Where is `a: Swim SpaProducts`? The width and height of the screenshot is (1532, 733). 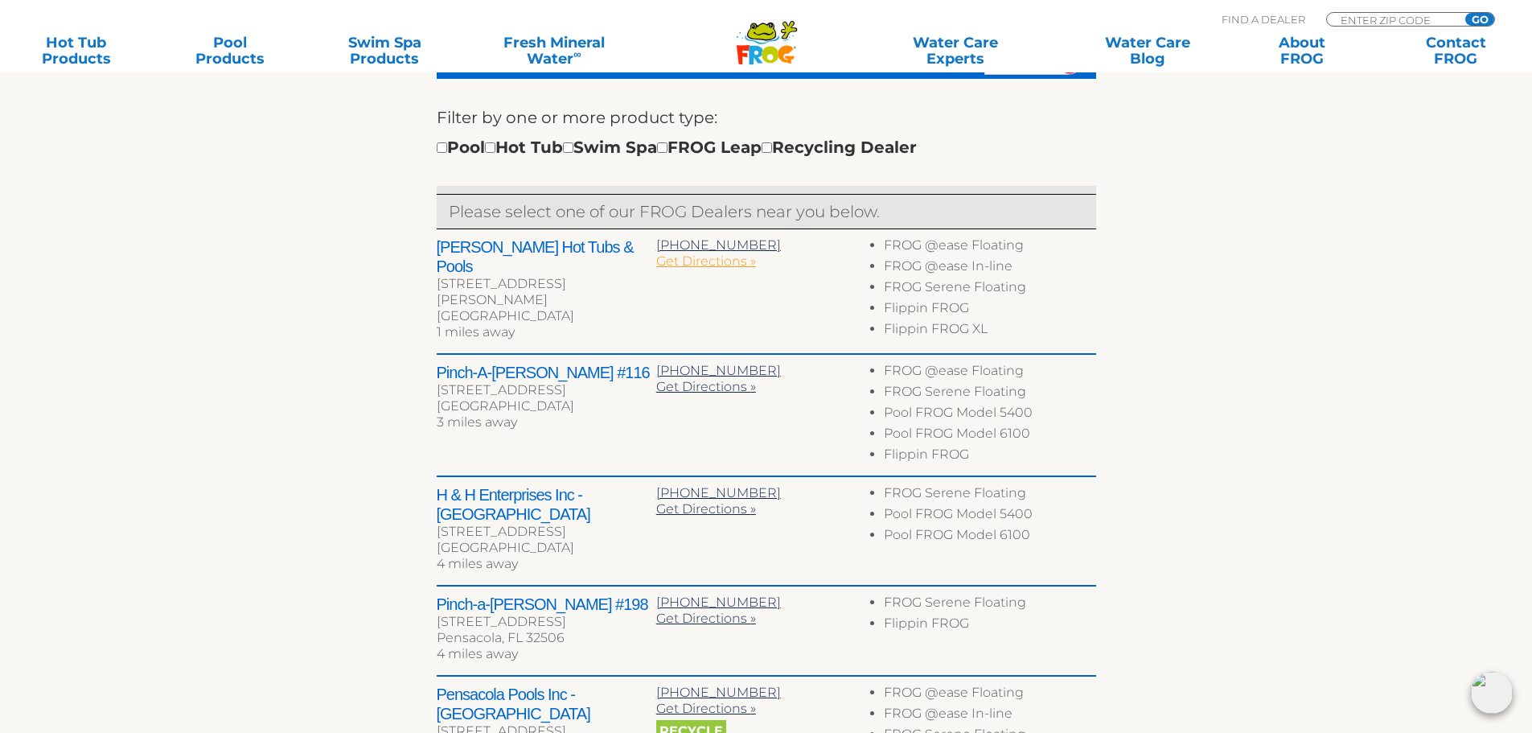
a: Swim SpaProducts is located at coordinates (384, 51).